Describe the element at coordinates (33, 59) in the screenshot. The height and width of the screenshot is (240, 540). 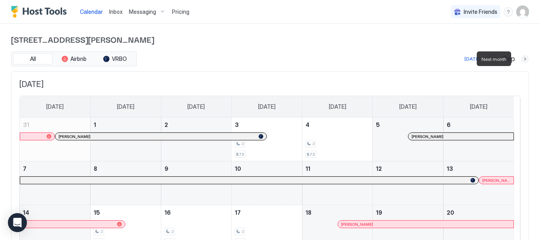
I see `span: All` at that location.